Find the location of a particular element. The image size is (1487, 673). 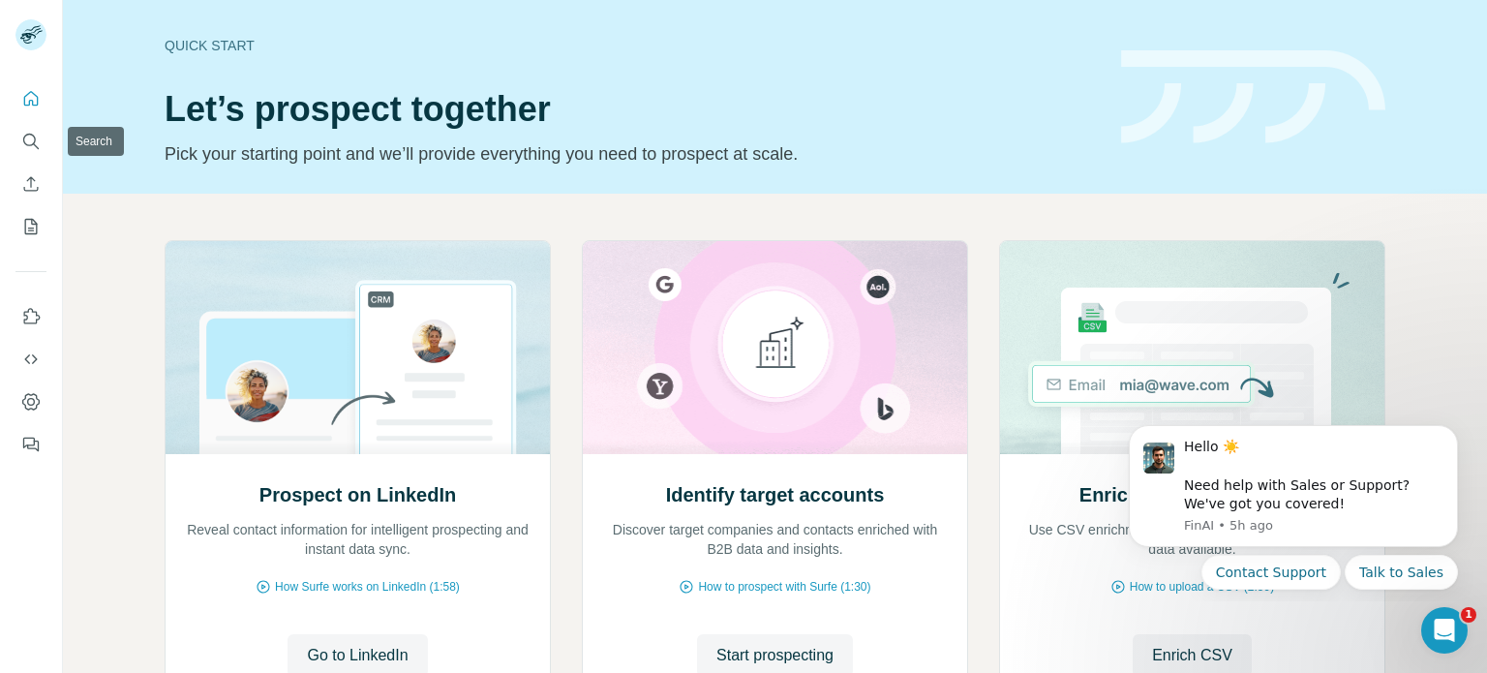

h2: Enrich your contact lists is located at coordinates (1192, 495).